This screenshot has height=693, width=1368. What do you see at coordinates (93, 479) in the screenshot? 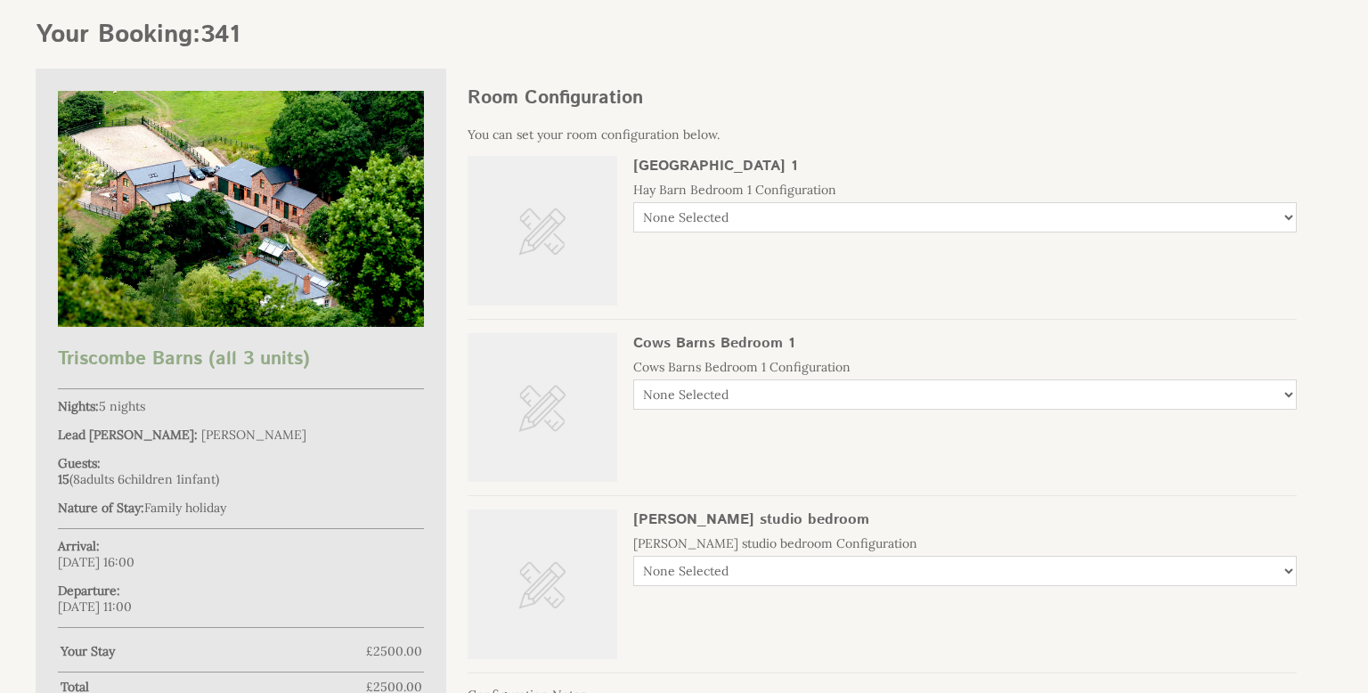
I see `span: adult` at bounding box center [93, 479].